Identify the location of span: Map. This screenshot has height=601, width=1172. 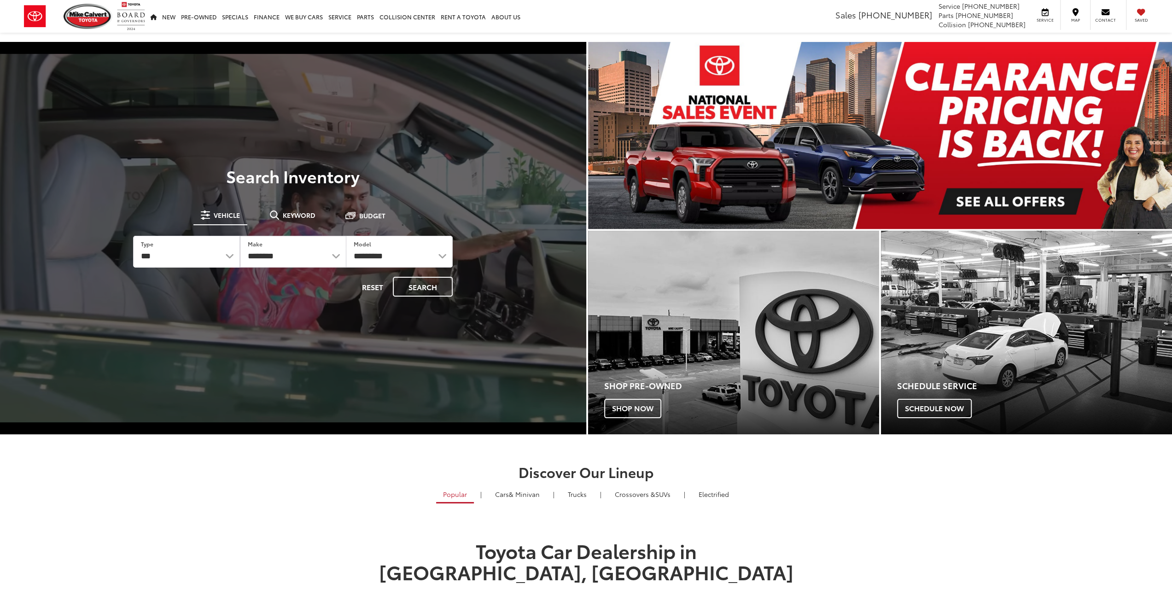
(1076, 20).